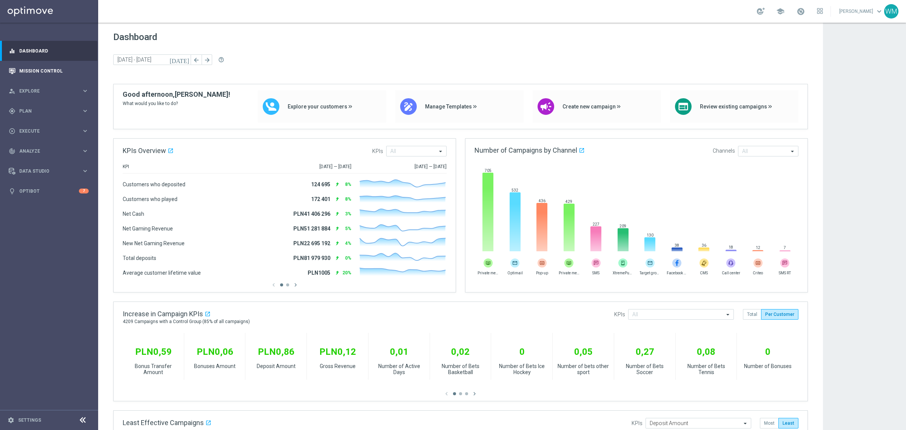 The image size is (906, 430). I want to click on button: equalizer Dashboard, so click(49, 51).